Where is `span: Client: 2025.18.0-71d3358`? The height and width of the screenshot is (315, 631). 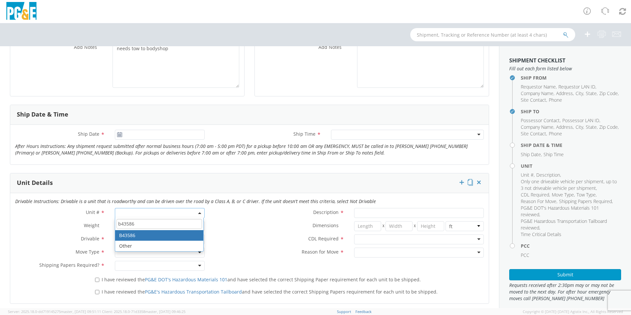 span: Client: 2025.18.0-71d3358 is located at coordinates (143, 311).